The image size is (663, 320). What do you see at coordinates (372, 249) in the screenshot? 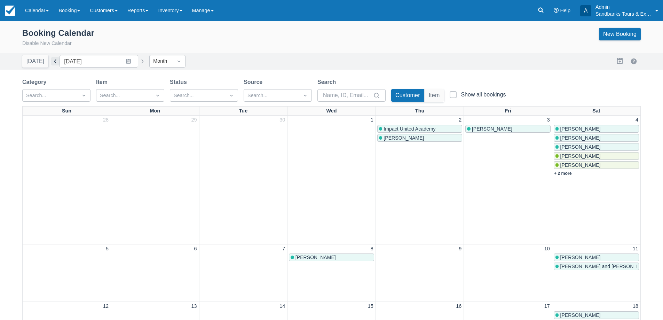
I see `a: 8` at bounding box center [372, 249].